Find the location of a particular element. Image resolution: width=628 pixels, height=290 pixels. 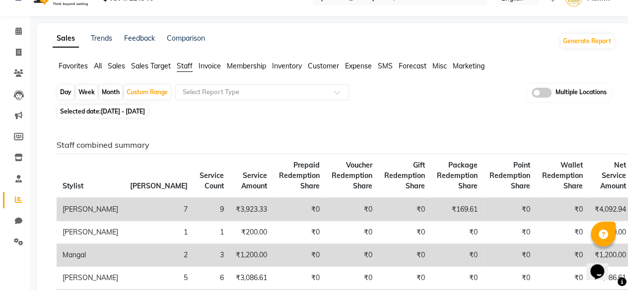

span: Prepaid Redemption Share is located at coordinates (299, 176).